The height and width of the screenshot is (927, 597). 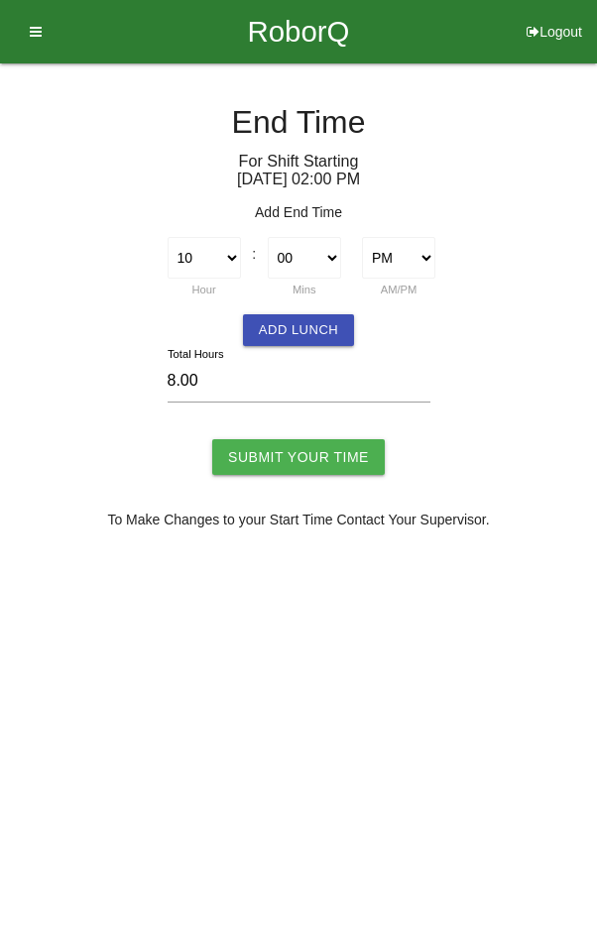 What do you see at coordinates (399, 290) in the screenshot?
I see `label: AM/PM` at bounding box center [399, 290].